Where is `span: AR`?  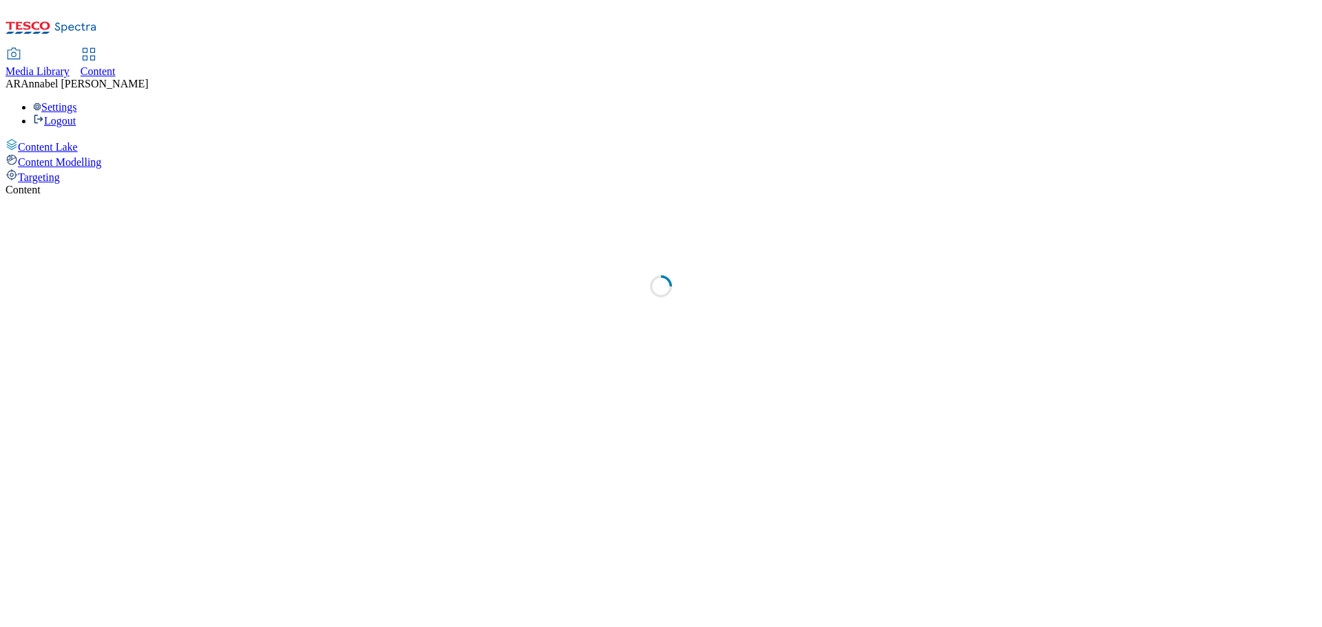
span: AR is located at coordinates (13, 83).